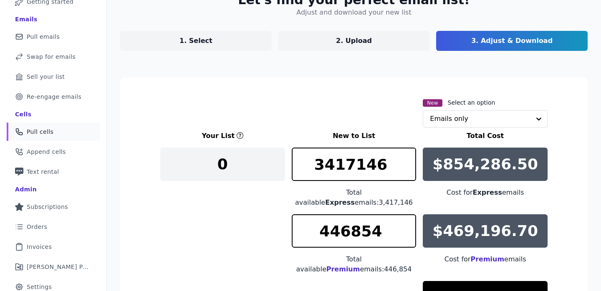 The width and height of the screenshot is (601, 291). What do you see at coordinates (53, 207) in the screenshot?
I see `a: Subscriptions` at bounding box center [53, 207].